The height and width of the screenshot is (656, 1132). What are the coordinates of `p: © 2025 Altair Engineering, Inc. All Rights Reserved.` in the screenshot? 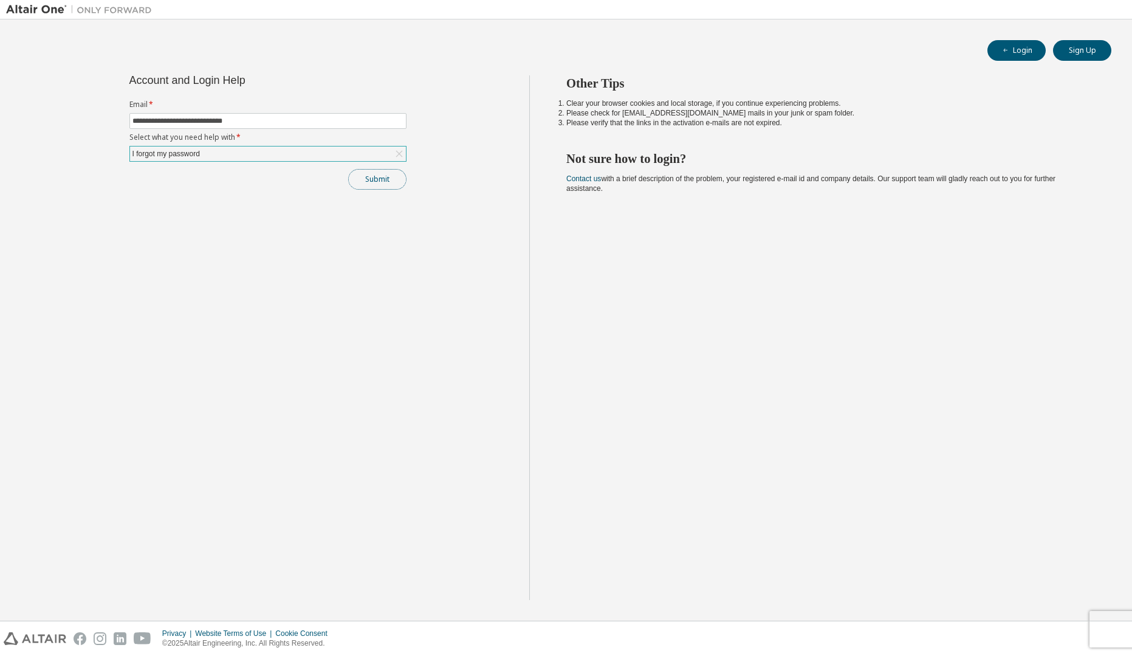 It's located at (249, 643).